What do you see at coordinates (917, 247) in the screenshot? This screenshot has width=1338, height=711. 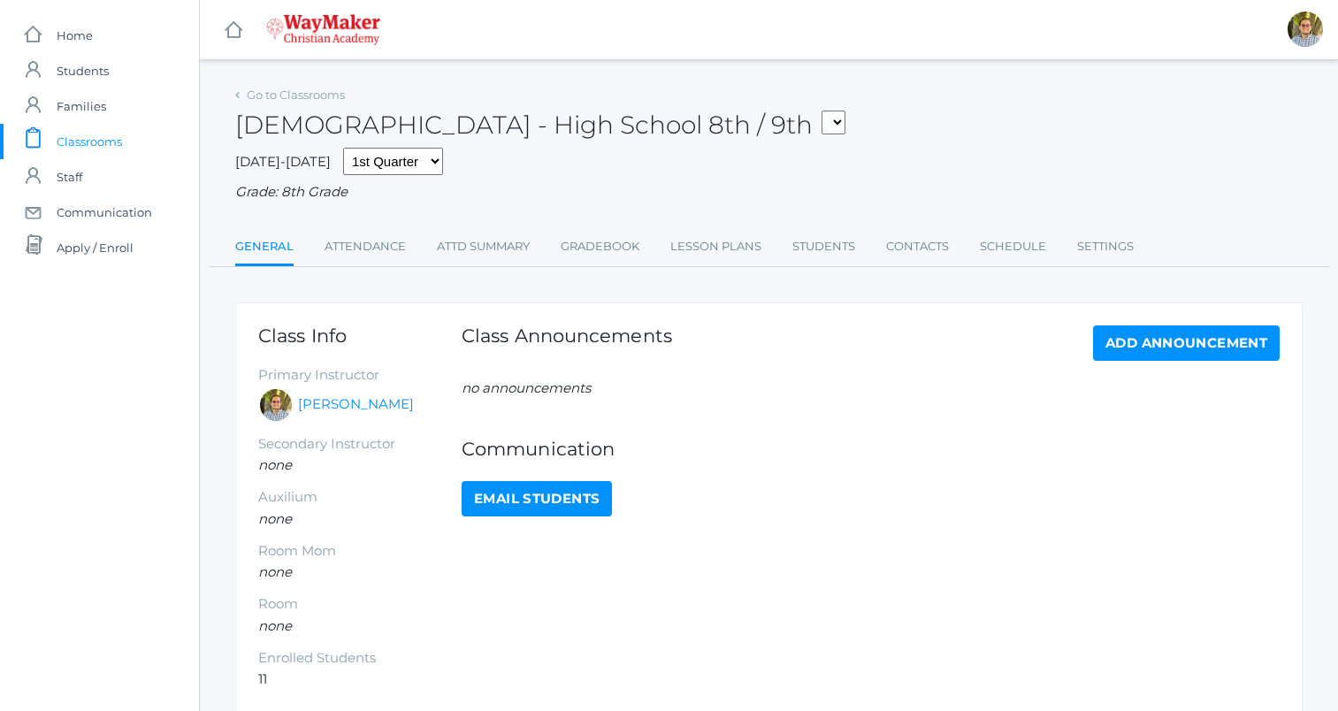 I see `a: Contacts` at bounding box center [917, 247].